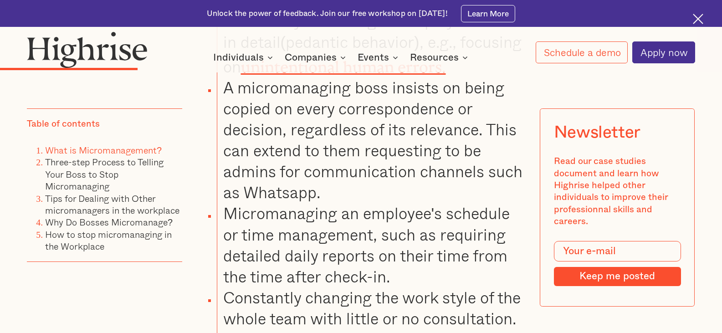 This screenshot has width=722, height=333. I want to click on a: Learn More, so click(488, 14).